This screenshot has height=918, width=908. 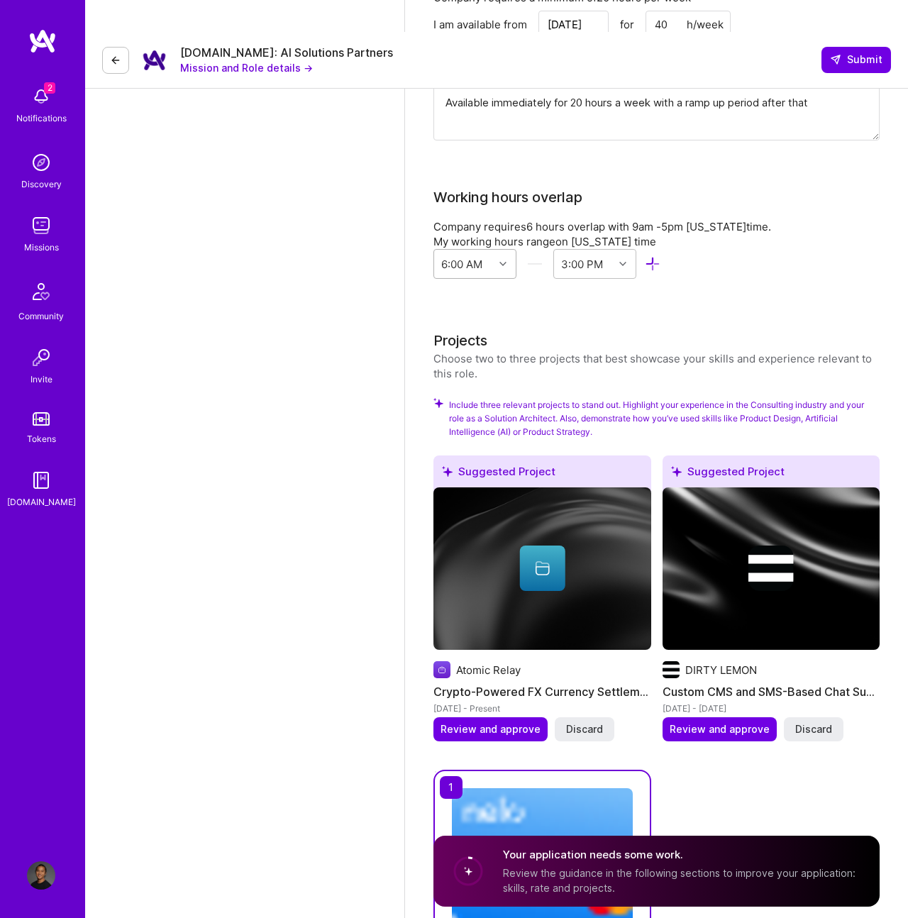 What do you see at coordinates (856, 60) in the screenshot?
I see `button: Submit` at bounding box center [856, 60].